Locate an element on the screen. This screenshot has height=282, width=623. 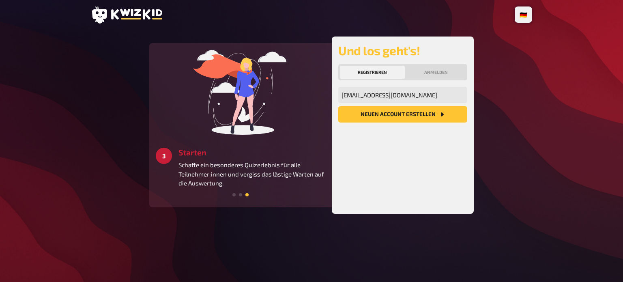
a: Anmelden is located at coordinates (436, 72).